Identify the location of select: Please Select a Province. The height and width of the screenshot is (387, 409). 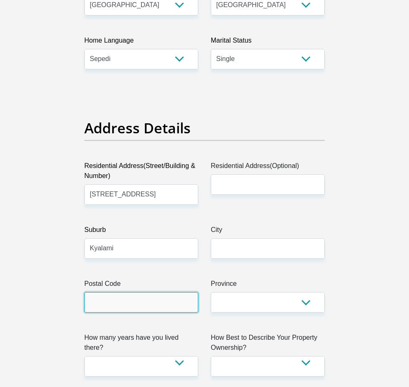
(268, 302).